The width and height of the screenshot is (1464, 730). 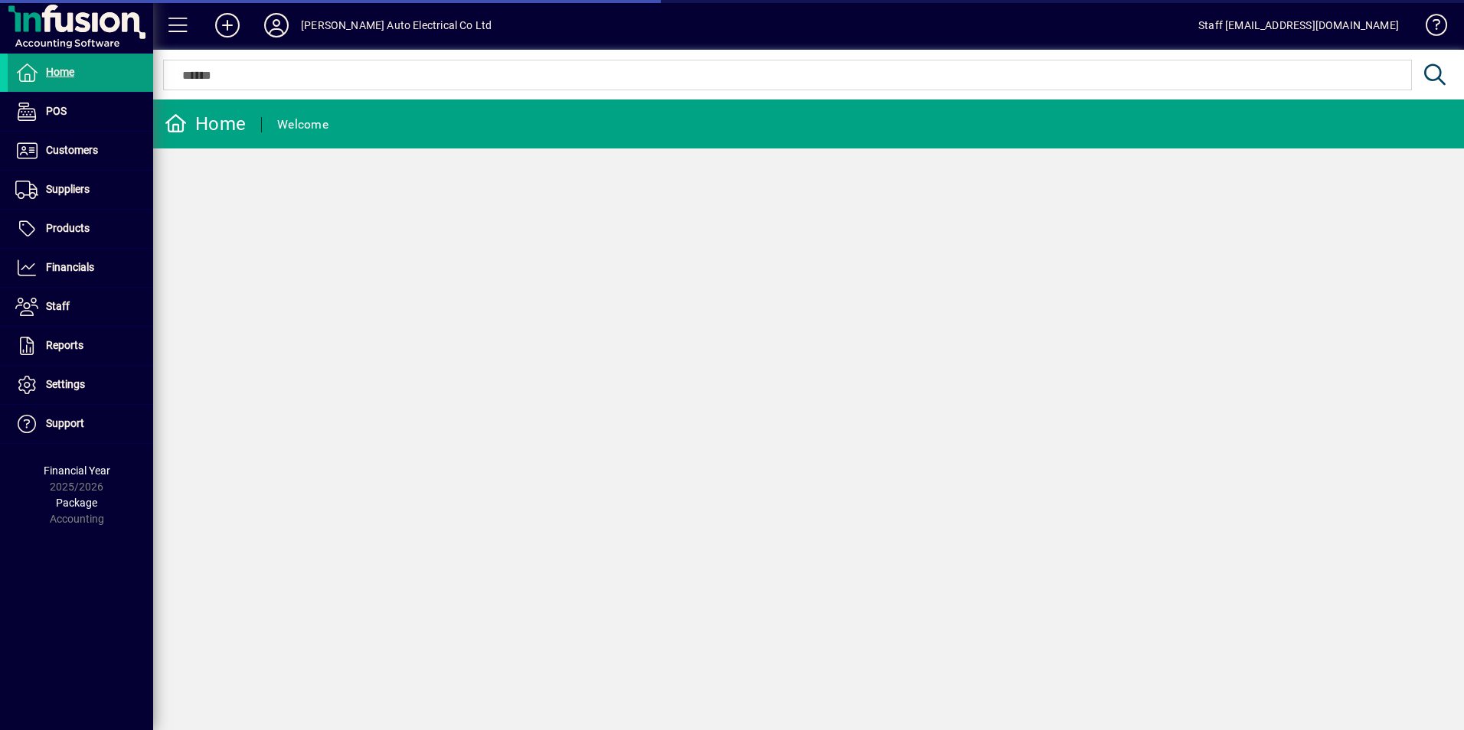 I want to click on span: Staff, so click(x=57, y=306).